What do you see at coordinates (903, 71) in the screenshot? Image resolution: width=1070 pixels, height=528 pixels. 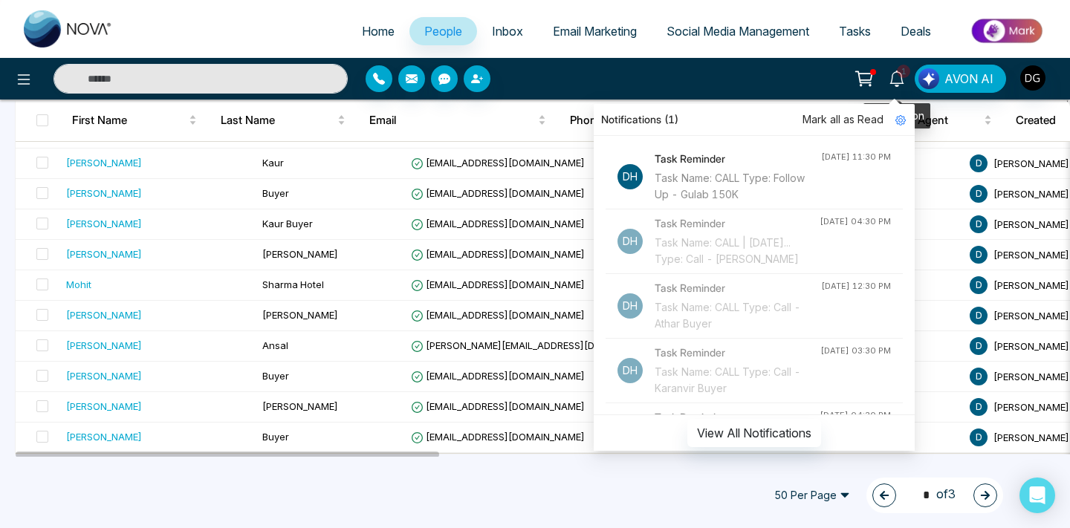 I see `span: 1` at bounding box center [903, 71].